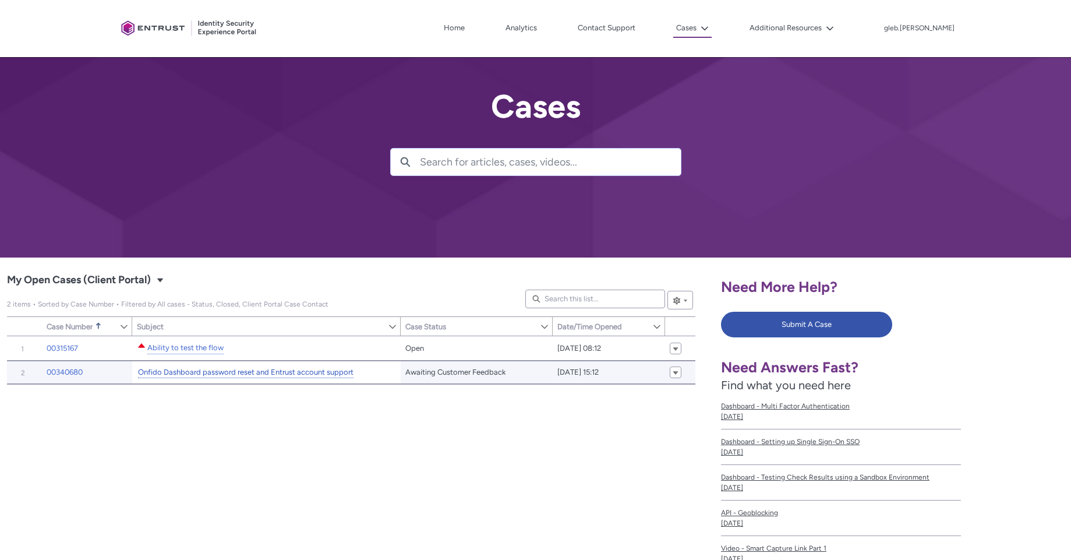  I want to click on button: Additional Resources, so click(792, 28).